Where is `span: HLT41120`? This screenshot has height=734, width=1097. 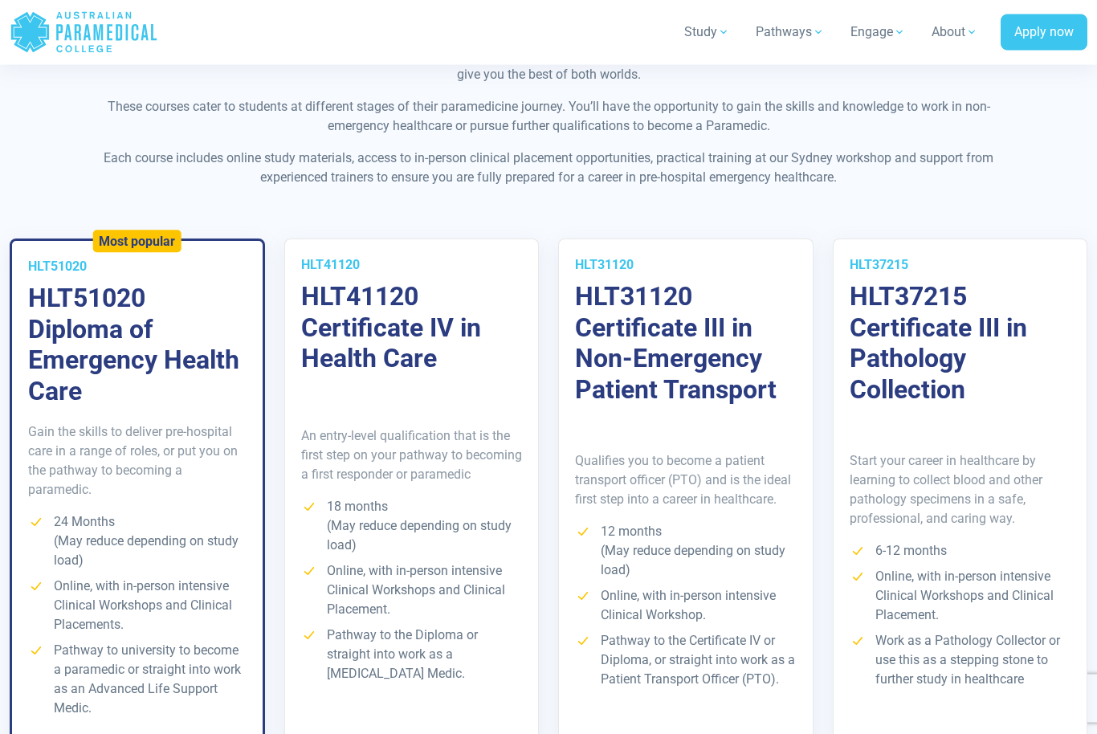 span: HLT41120 is located at coordinates (330, 265).